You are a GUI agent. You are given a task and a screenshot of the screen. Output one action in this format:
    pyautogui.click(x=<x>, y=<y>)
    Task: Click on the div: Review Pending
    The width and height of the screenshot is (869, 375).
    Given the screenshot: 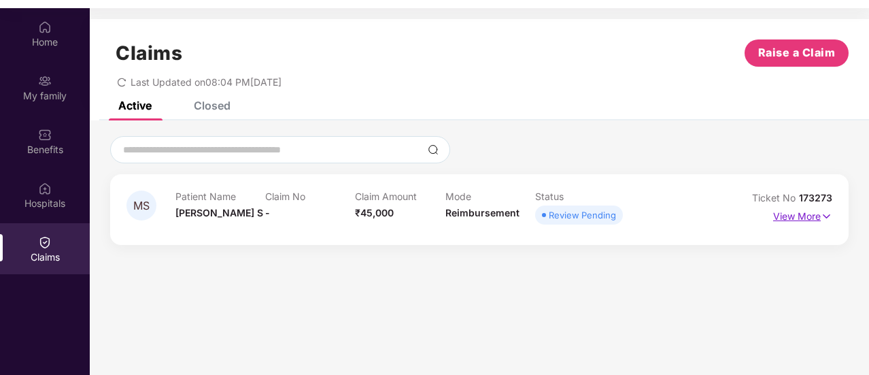 What is the action you would take?
    pyautogui.click(x=582, y=215)
    